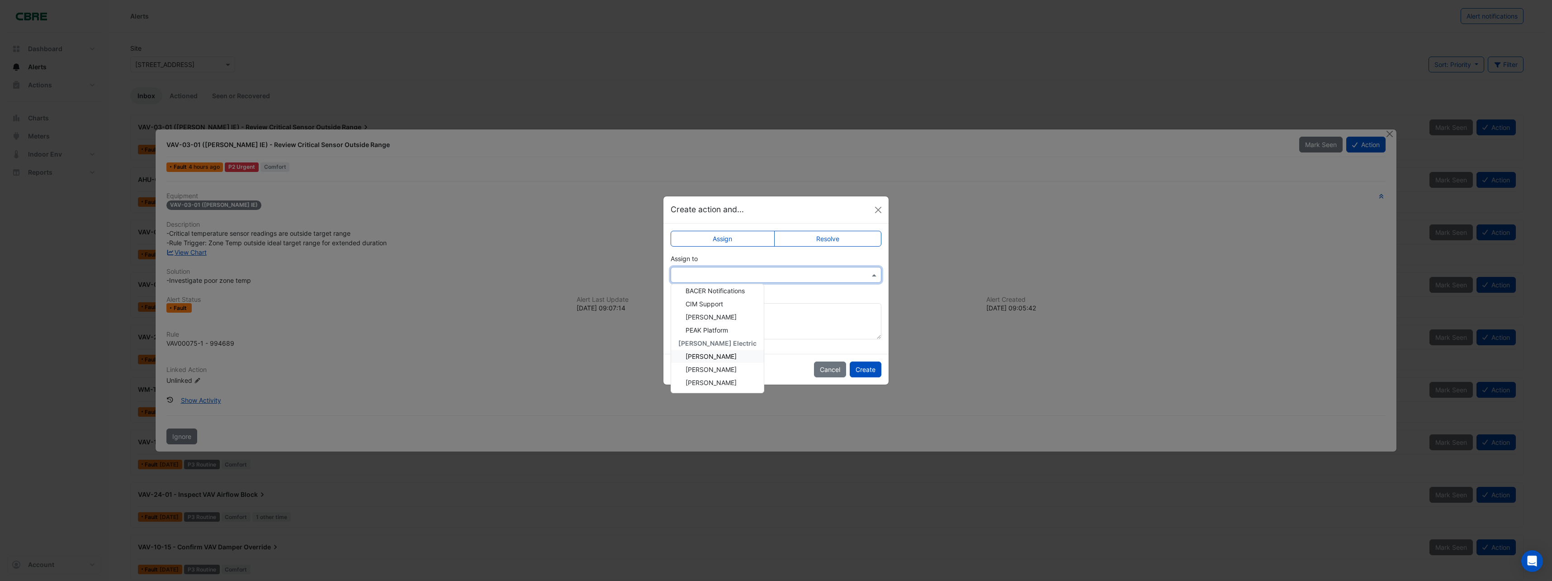  What do you see at coordinates (830, 369) in the screenshot?
I see `button: Cancel` at bounding box center [830, 369].